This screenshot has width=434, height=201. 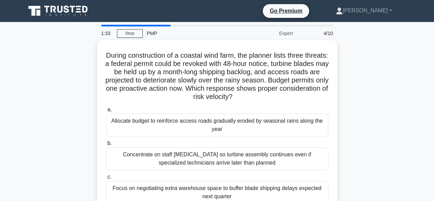 I want to click on a: Go Premium, so click(x=286, y=11).